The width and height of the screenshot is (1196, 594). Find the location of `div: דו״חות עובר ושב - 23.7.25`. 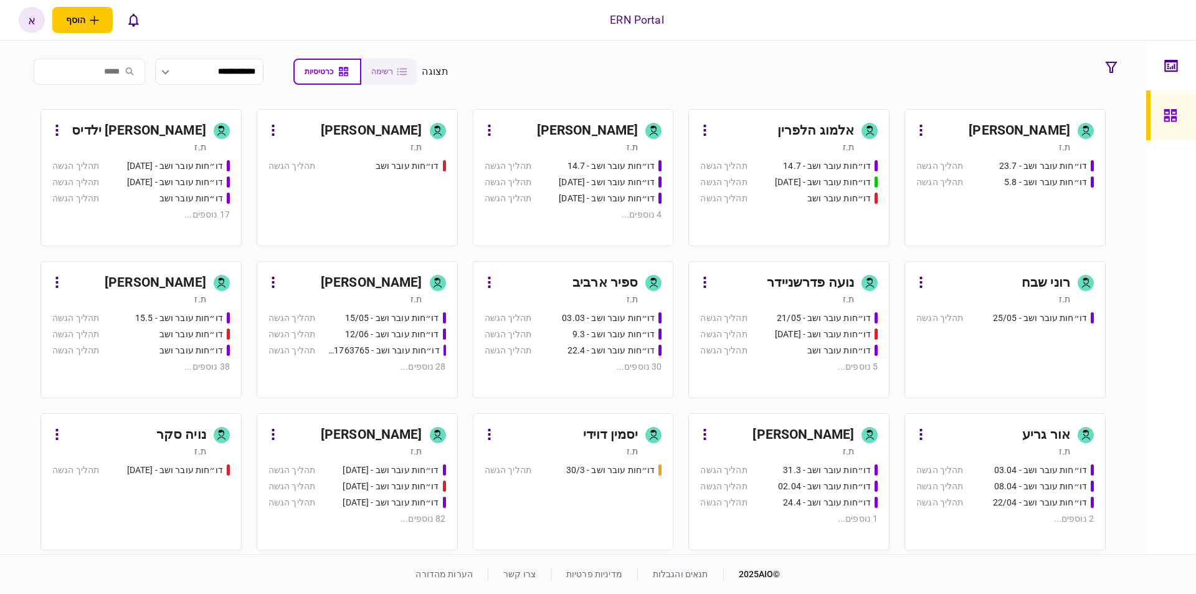

div: דו״חות עובר ושב - 23.7.25 is located at coordinates (607, 182).